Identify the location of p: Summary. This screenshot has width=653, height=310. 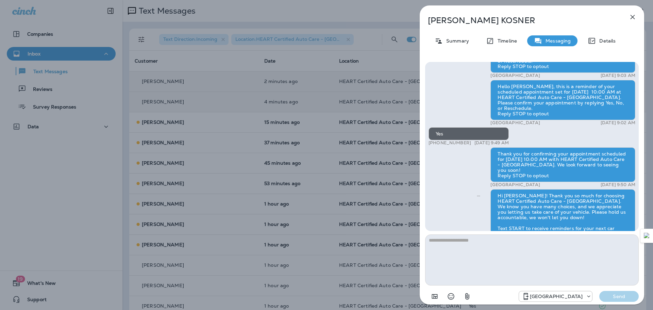
(456, 41).